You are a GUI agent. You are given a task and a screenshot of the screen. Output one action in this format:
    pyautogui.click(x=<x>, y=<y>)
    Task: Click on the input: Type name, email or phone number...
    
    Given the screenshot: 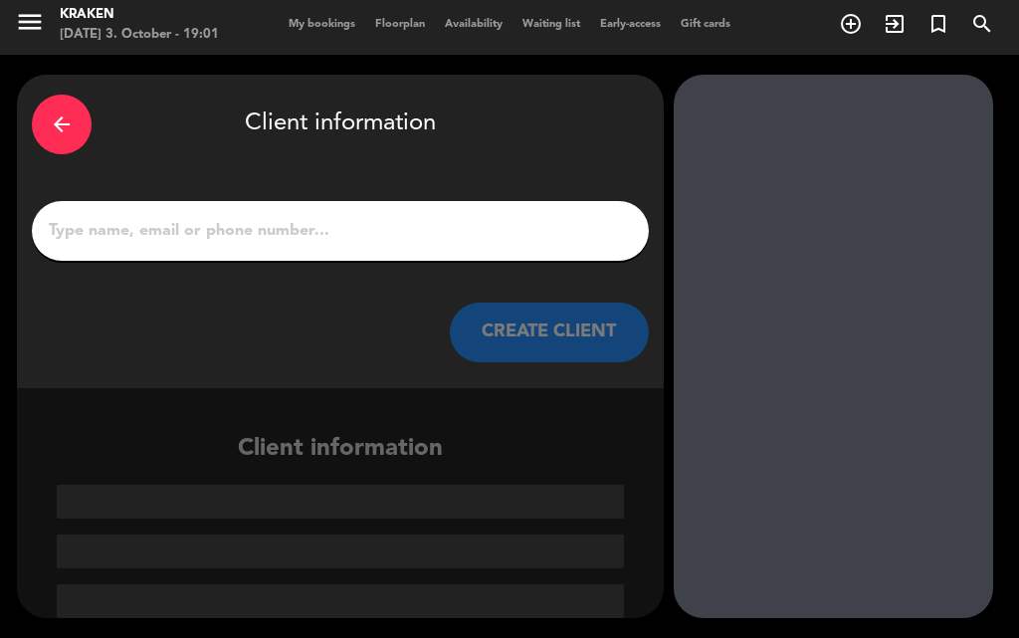 What is the action you would take?
    pyautogui.click(x=340, y=231)
    